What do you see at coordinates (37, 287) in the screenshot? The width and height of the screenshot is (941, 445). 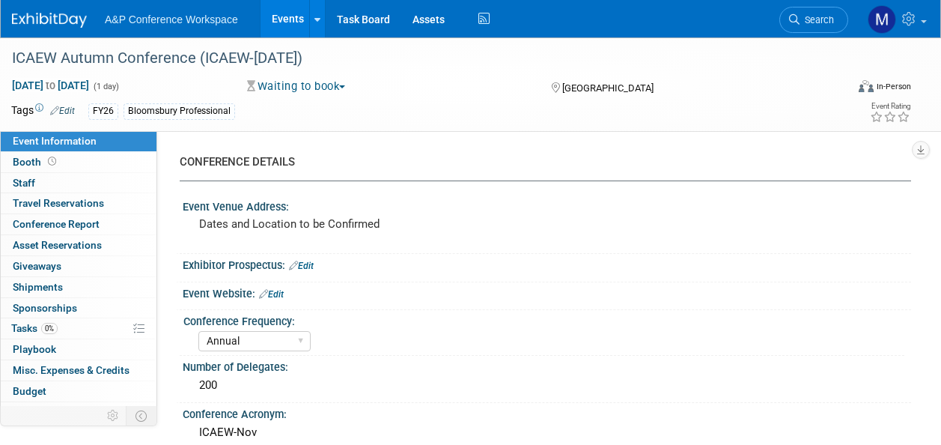 I see `span: Shipments` at bounding box center [37, 287].